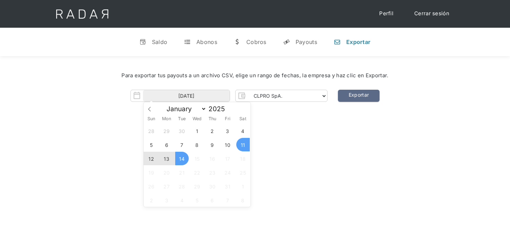 The image size is (510, 247). Describe the element at coordinates (212, 158) in the screenshot. I see `span: October 16, 2025` at that location.